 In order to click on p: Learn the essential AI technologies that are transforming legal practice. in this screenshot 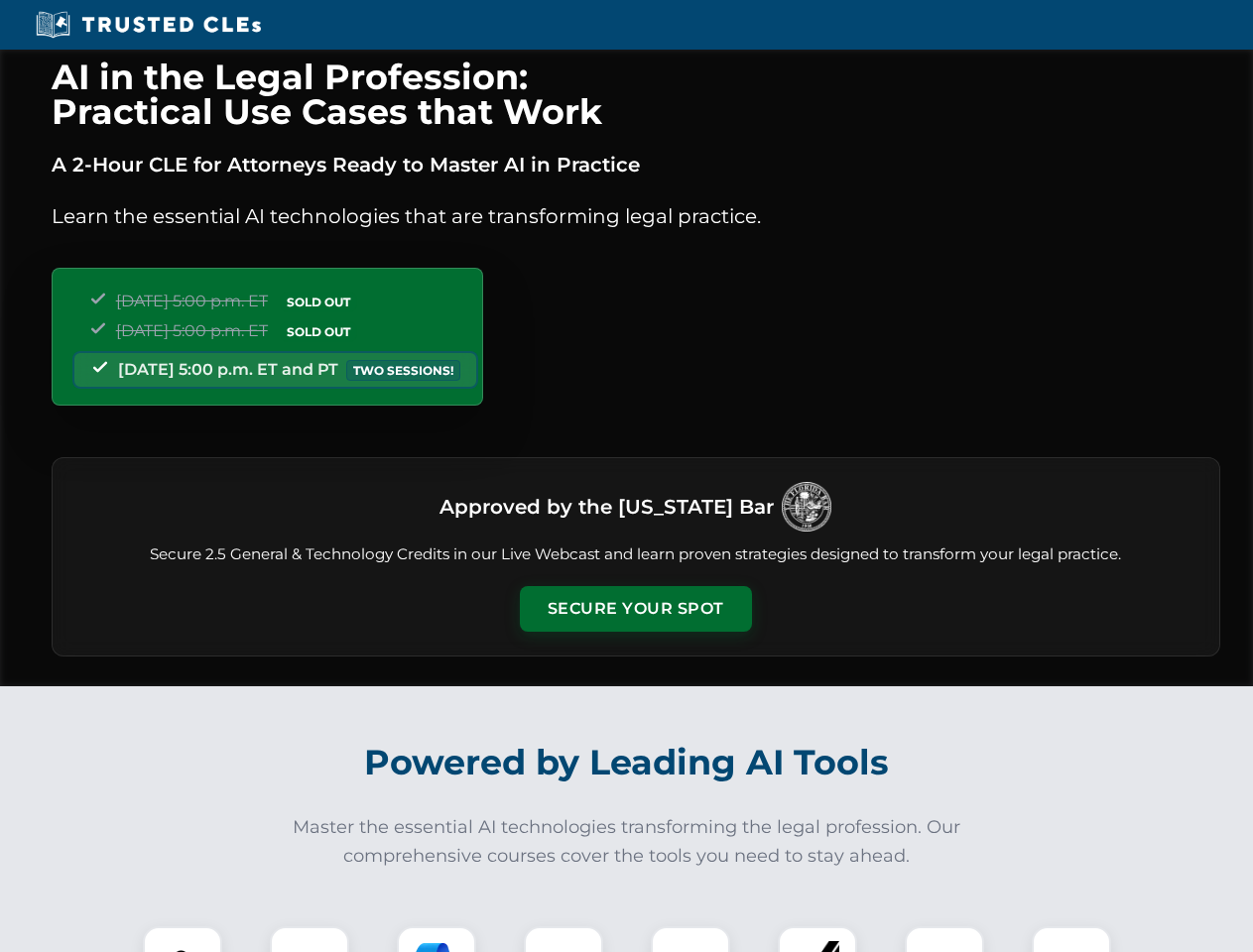, I will do `click(636, 217)`.